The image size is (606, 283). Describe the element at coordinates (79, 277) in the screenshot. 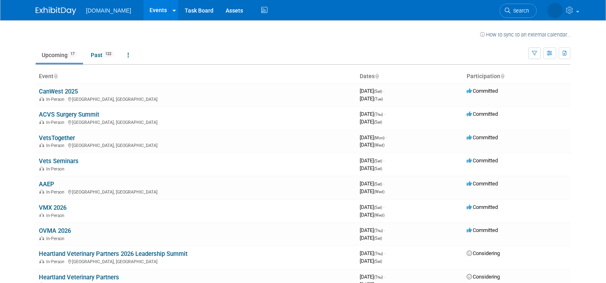

I see `a: Heartland Veterinary Partners` at that location.